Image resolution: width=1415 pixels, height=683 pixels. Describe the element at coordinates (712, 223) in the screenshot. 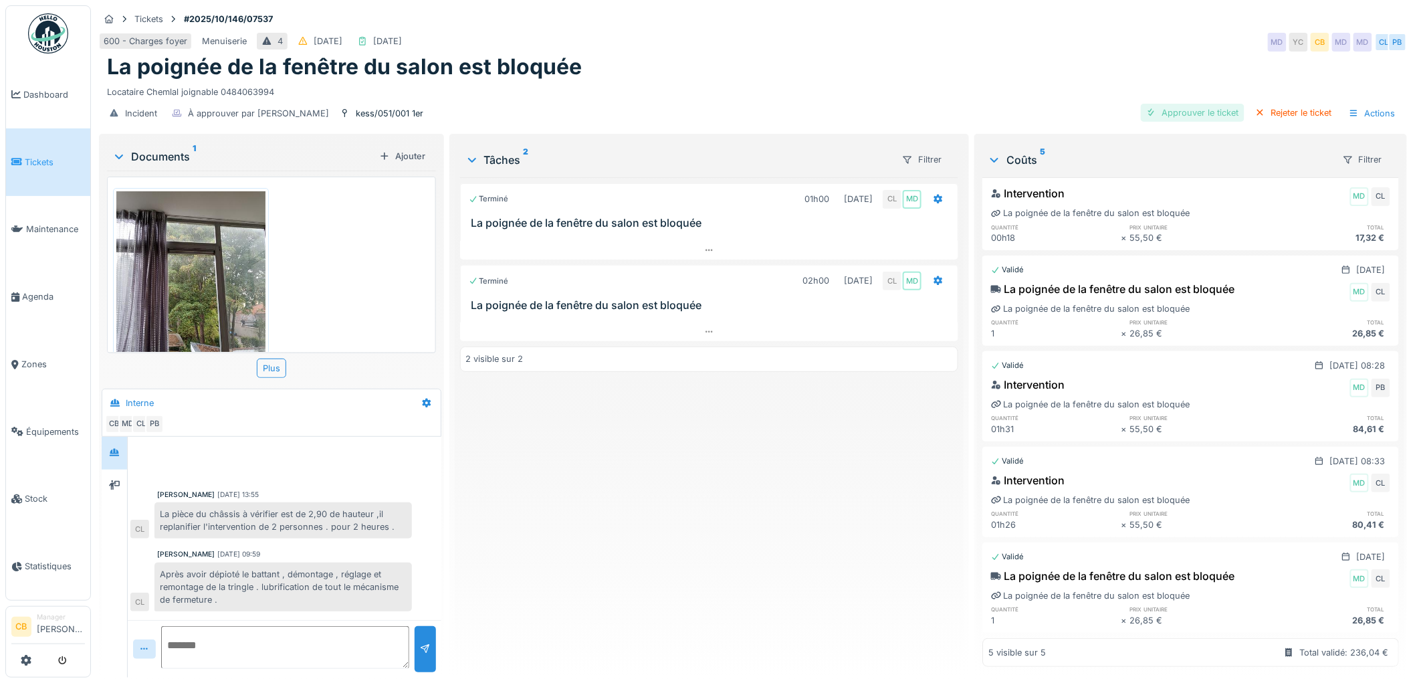

I see `h3: La poignée de la fenêtre du salon est bloquée` at that location.